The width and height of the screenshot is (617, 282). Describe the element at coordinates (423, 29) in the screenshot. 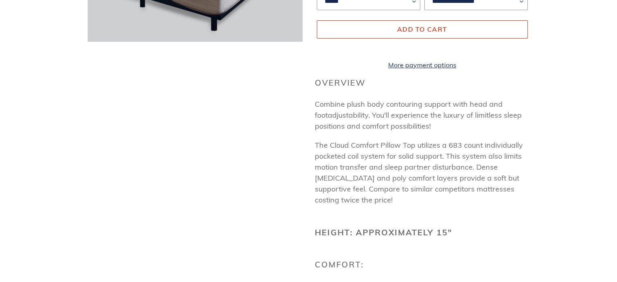

I see `button: Add to cart` at that location.